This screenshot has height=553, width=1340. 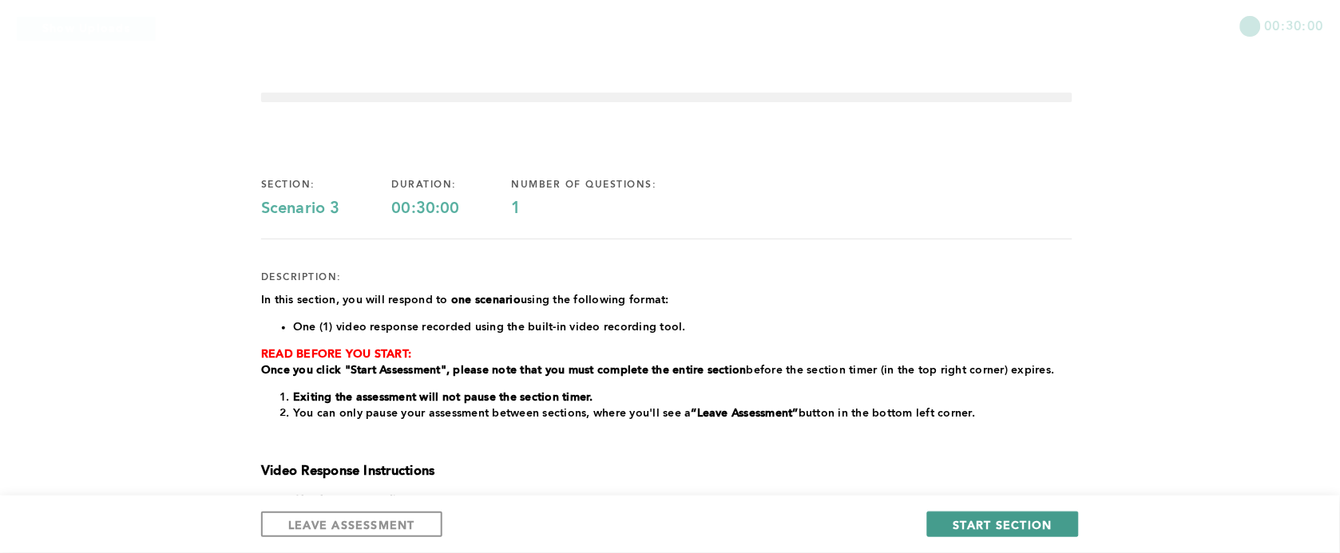 I want to click on p: before the section timer (in the top right corner) expires., so click(x=667, y=370).